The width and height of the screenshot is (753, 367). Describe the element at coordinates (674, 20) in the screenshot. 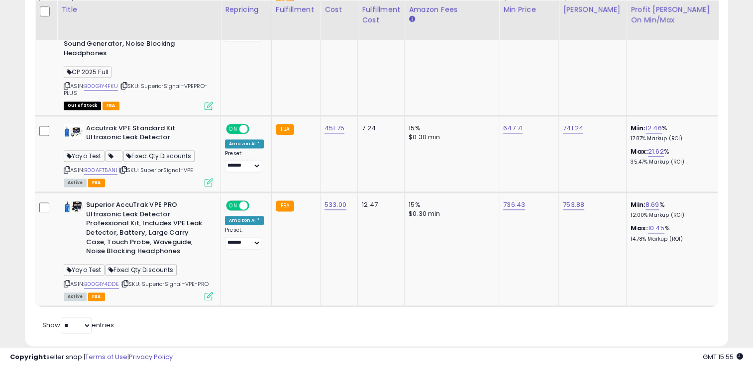

I see `th: The percentage added to the cost of goods (COGS) that forms the calculator for Min & Max prices.` at that location.